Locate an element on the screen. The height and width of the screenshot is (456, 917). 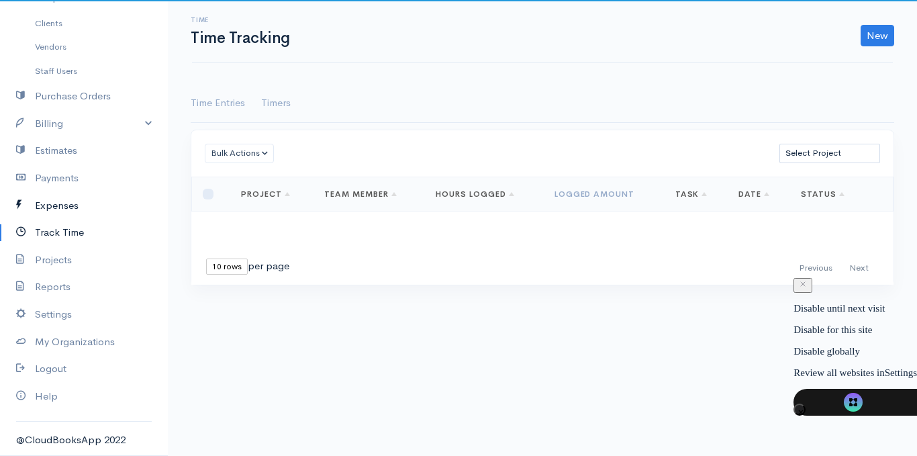
a: Date is located at coordinates (754, 194).